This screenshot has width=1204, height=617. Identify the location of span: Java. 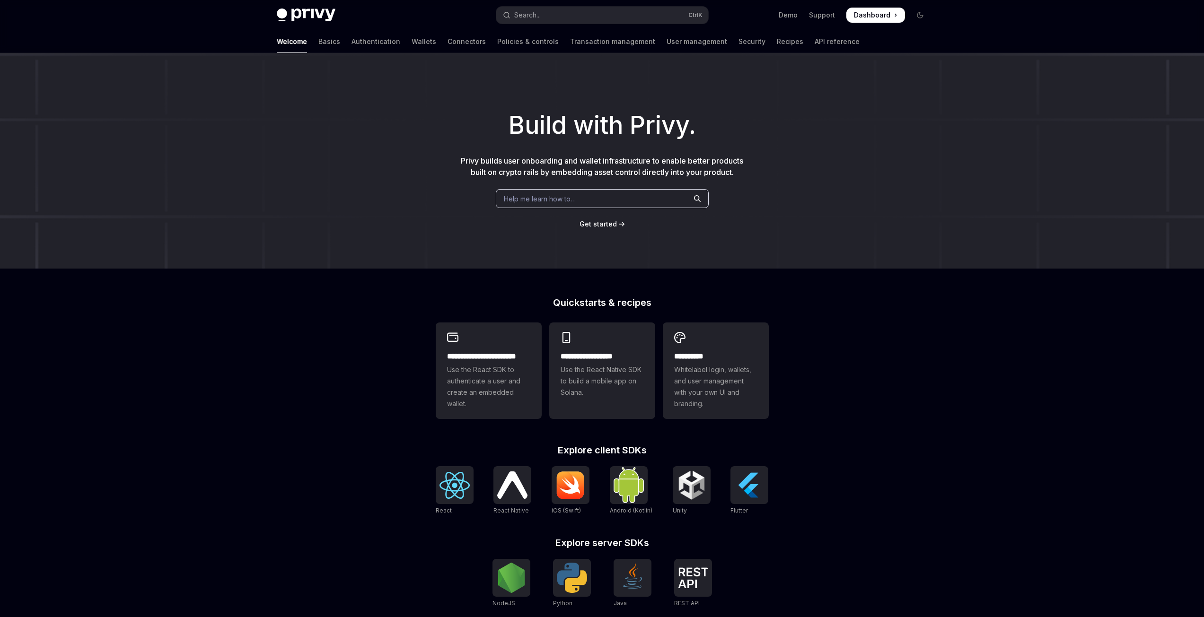
(620, 603).